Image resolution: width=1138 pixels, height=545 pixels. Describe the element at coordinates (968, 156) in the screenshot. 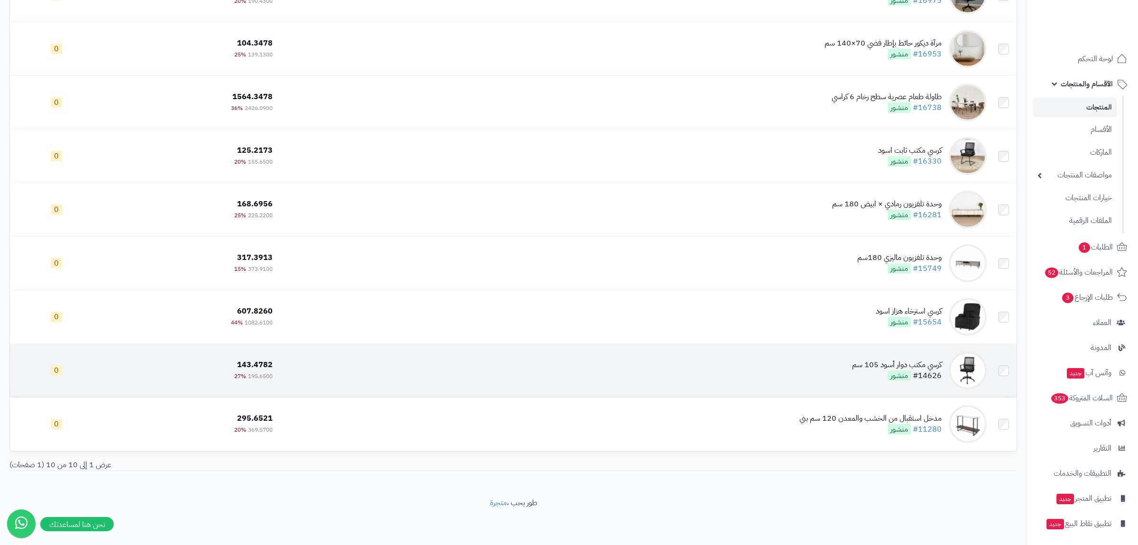

I see `img: كرسي مكتب ثابت اسود` at that location.